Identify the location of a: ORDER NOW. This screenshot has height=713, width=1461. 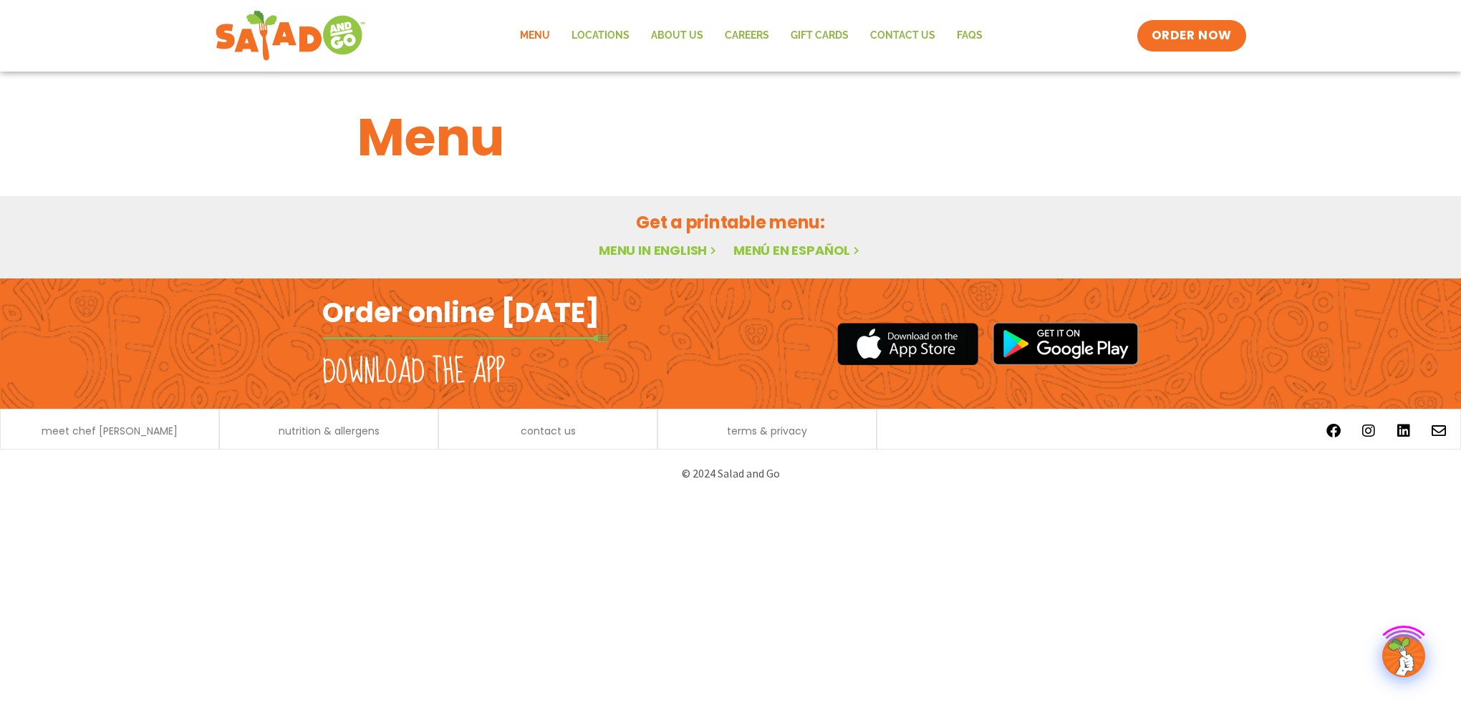
(1192, 36).